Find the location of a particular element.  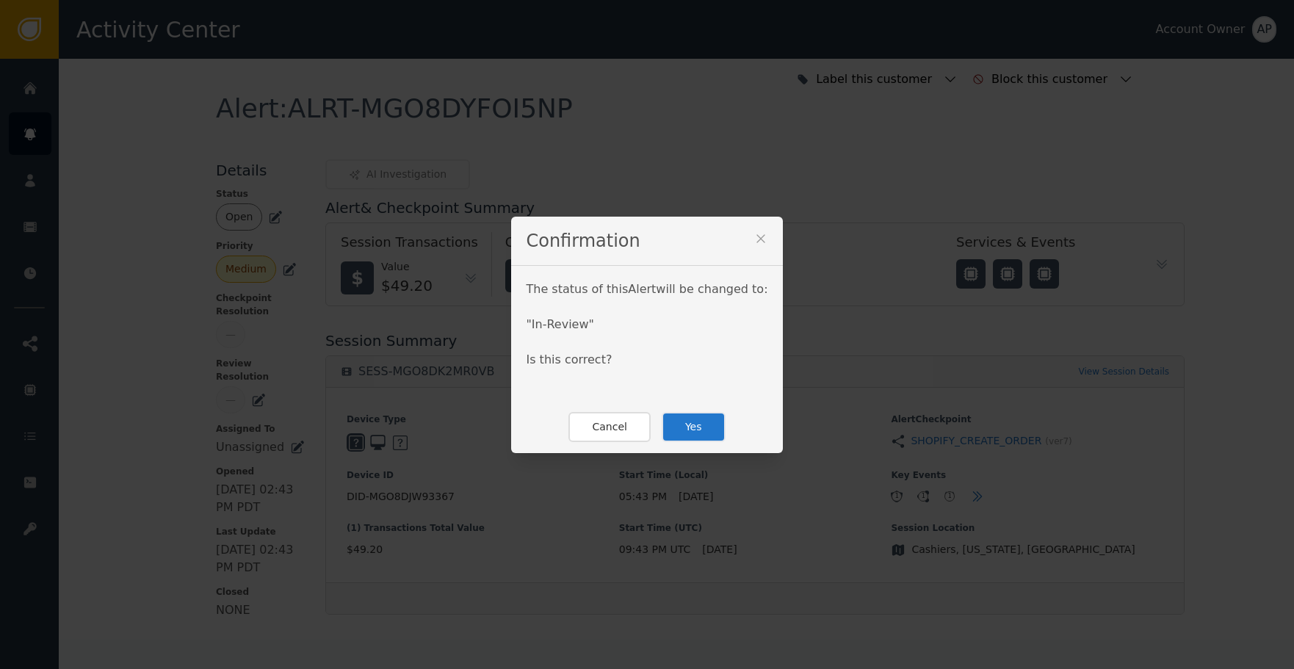

button: Yes is located at coordinates (693, 427).